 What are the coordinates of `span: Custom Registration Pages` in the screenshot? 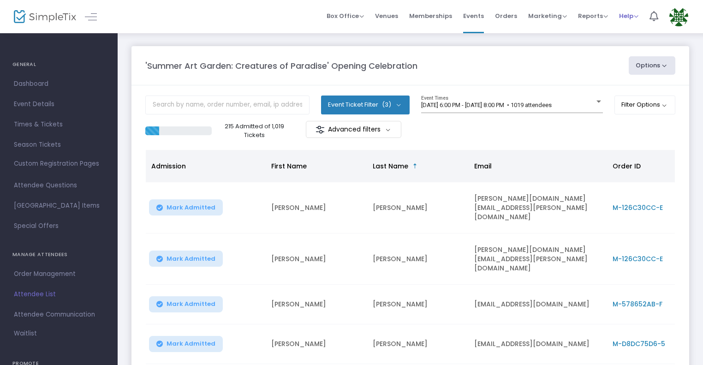 It's located at (56, 164).